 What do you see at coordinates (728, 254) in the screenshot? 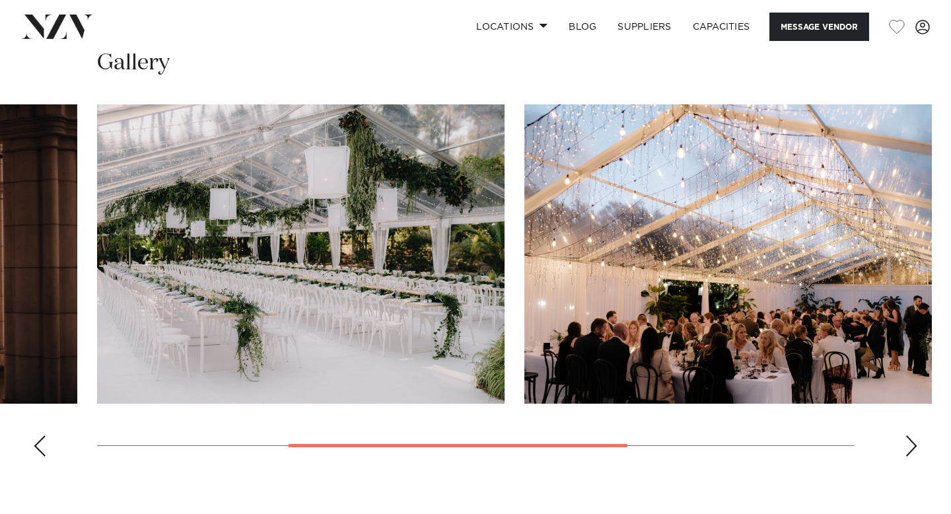
I see `swiper-slide: 3 / 4` at bounding box center [728, 254].